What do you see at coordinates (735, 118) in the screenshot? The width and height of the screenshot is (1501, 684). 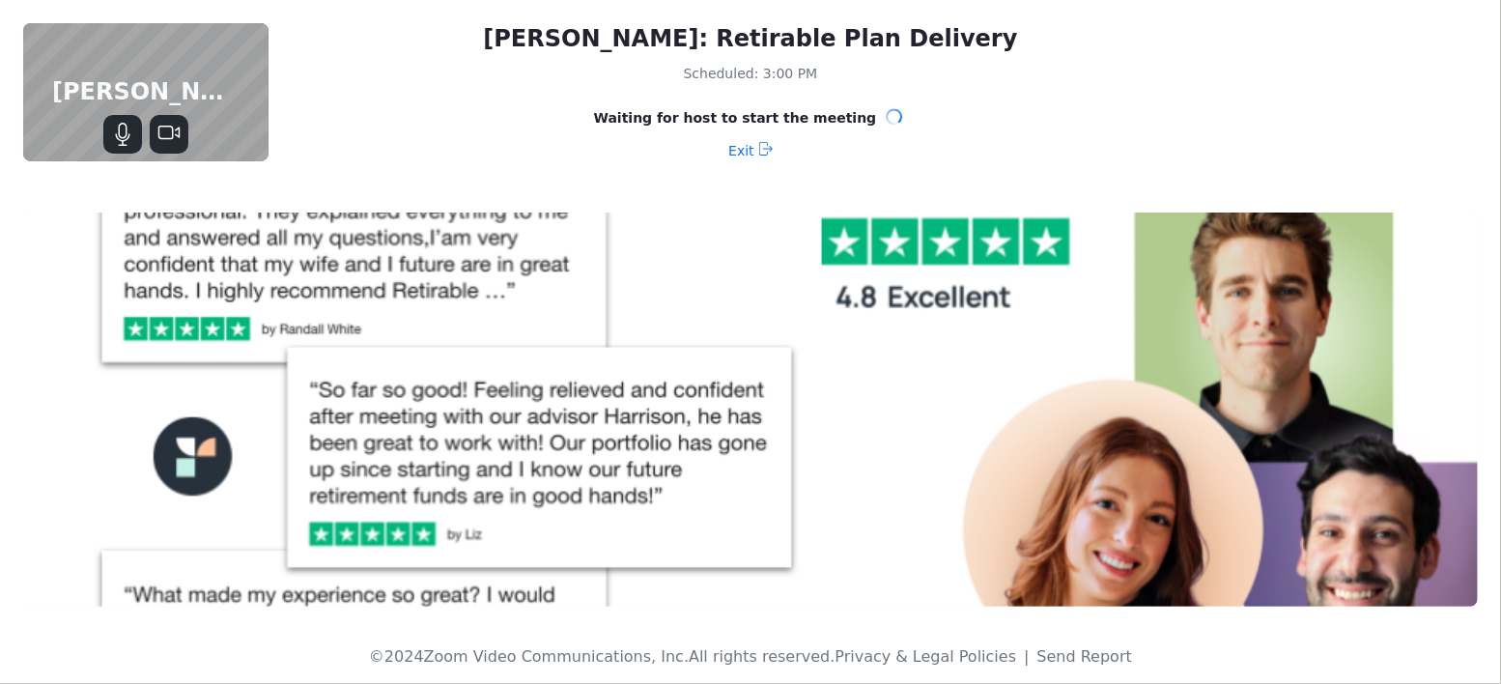 I see `span: Waiting for host to start the meeting` at bounding box center [735, 118].